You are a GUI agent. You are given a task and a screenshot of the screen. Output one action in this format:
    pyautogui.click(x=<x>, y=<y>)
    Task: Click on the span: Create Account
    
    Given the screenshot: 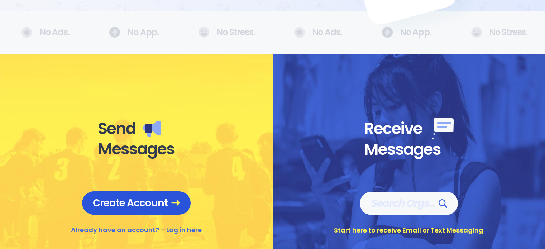 What is the action you would take?
    pyautogui.click(x=136, y=203)
    